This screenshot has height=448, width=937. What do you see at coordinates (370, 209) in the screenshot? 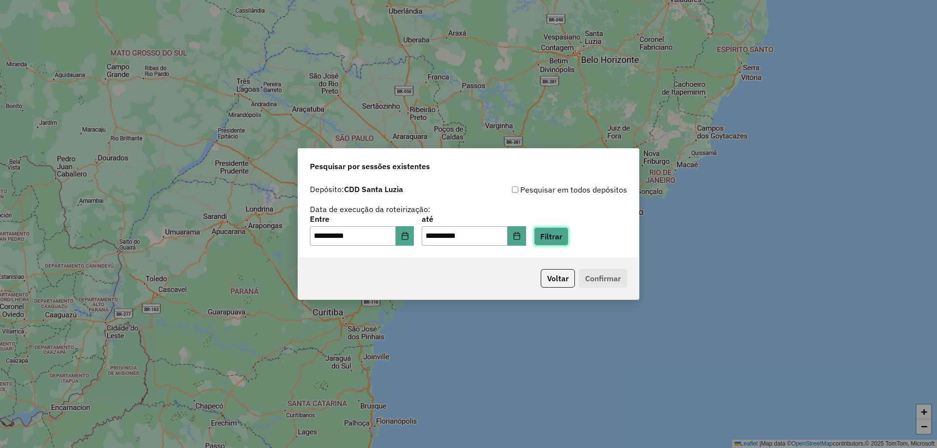
I see `label: Data de execução da roteirização:` at bounding box center [370, 209].